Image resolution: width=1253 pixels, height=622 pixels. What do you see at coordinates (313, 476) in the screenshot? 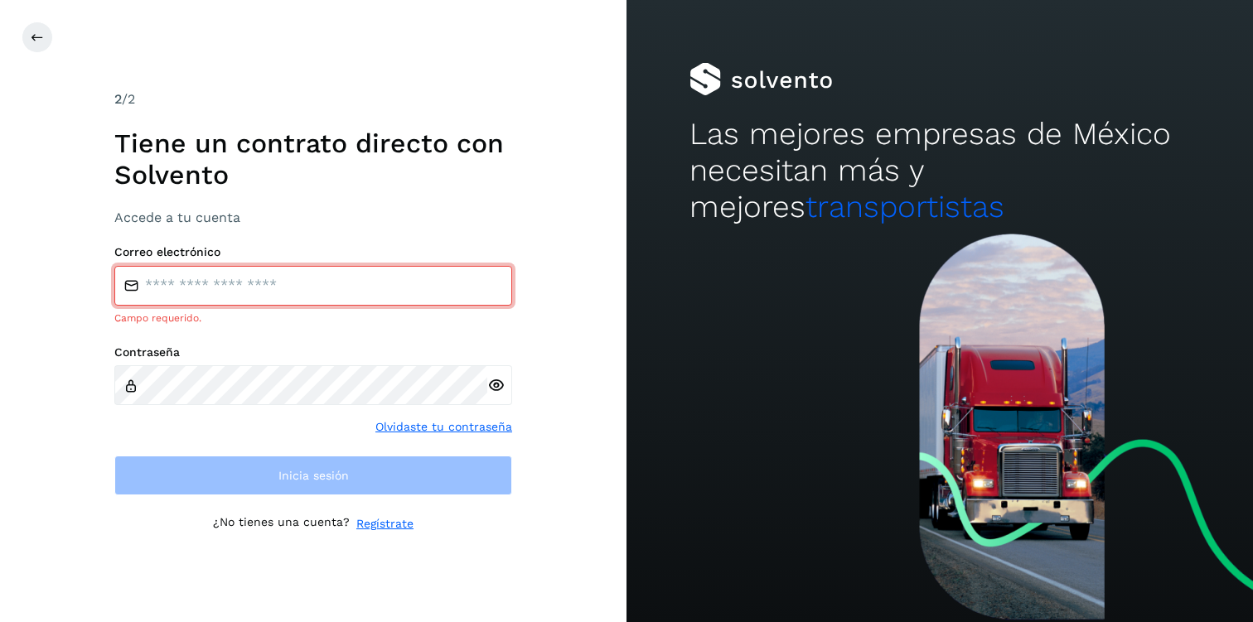
I see `button: Inicia sesión` at bounding box center [313, 476].